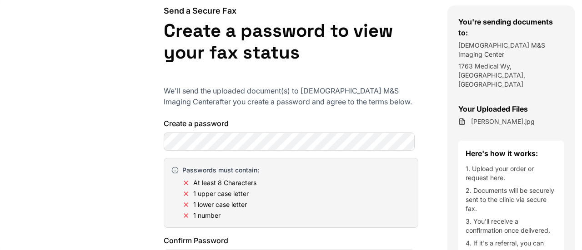  What do you see at coordinates (220, 170) in the screenshot?
I see `span: Passwords must contain:` at bounding box center [220, 170].